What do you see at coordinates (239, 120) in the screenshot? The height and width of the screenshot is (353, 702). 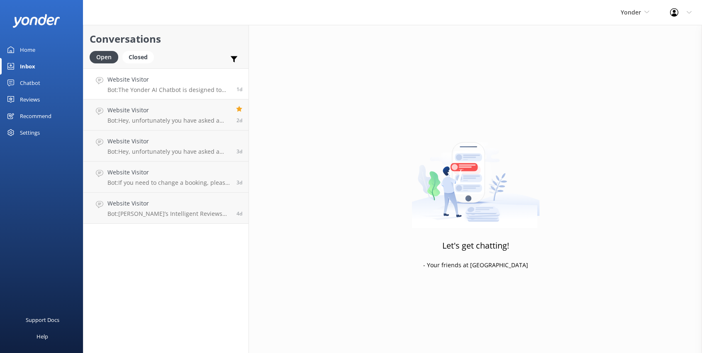 I see `span: Sep 02 2025 04:55pm (UTC +12:00) Pacific/Auckland` at bounding box center [239, 120].